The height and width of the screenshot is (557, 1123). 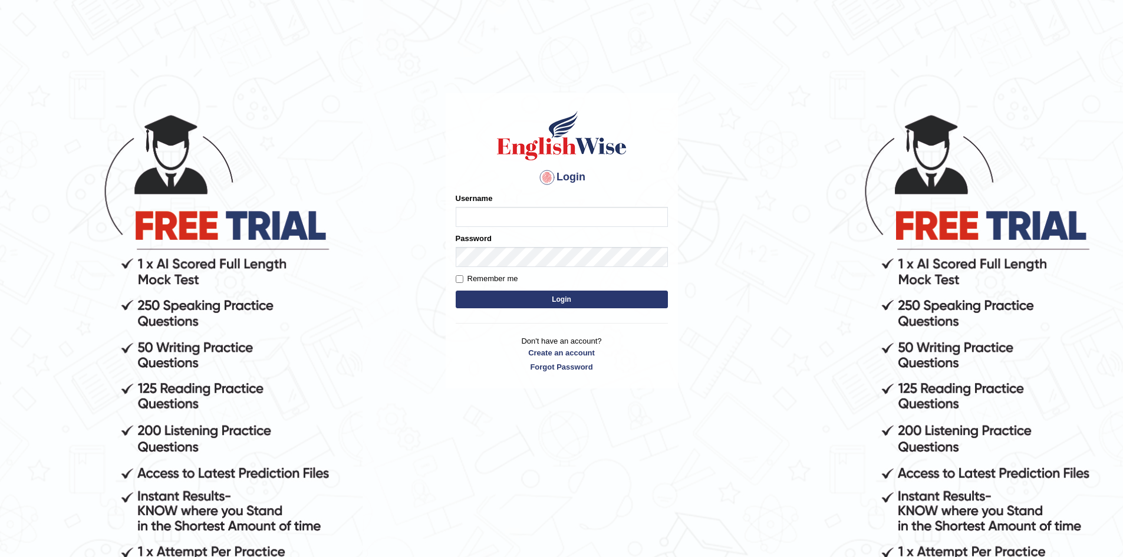 I want to click on img: Logo of English Wise sign in for intelligent practice with AI, so click(x=562, y=136).